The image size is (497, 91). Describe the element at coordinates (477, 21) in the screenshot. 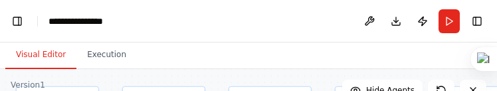

I see `button: Show right sidebar` at that location.